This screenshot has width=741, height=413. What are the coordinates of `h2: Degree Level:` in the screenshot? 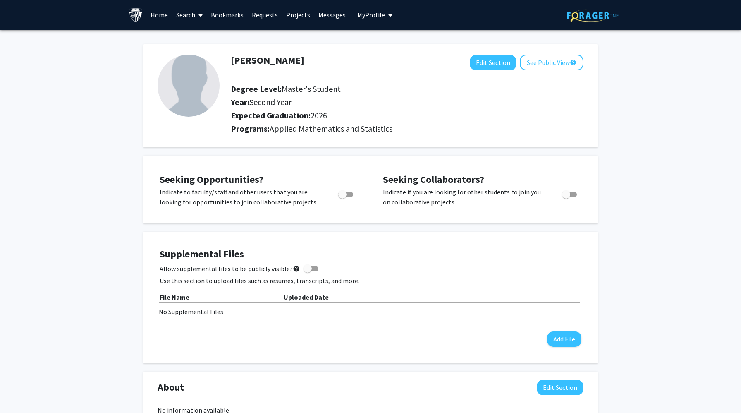 It's located at (377, 89).